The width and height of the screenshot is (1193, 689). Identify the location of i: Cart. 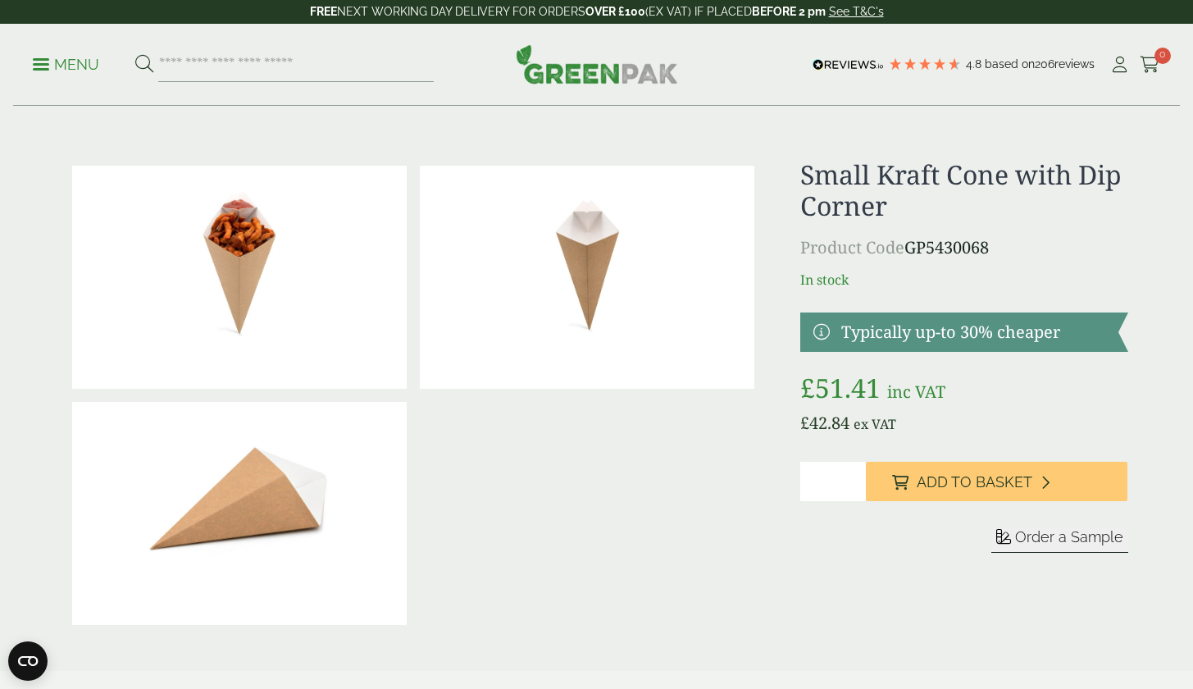
(1150, 65).